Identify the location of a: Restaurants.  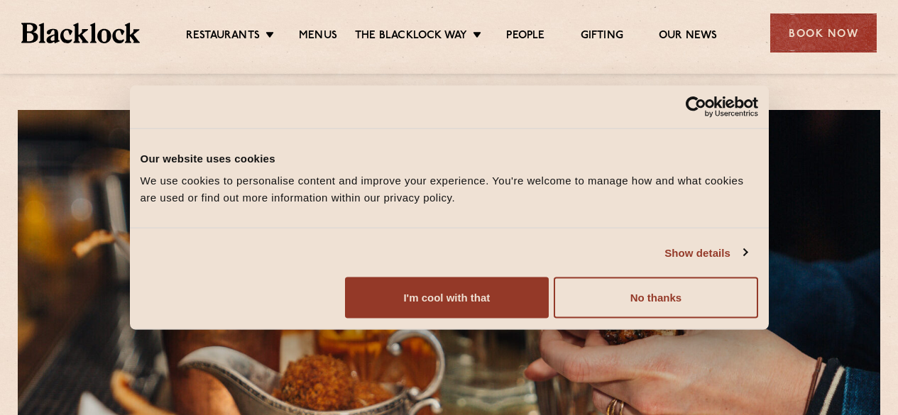
(223, 37).